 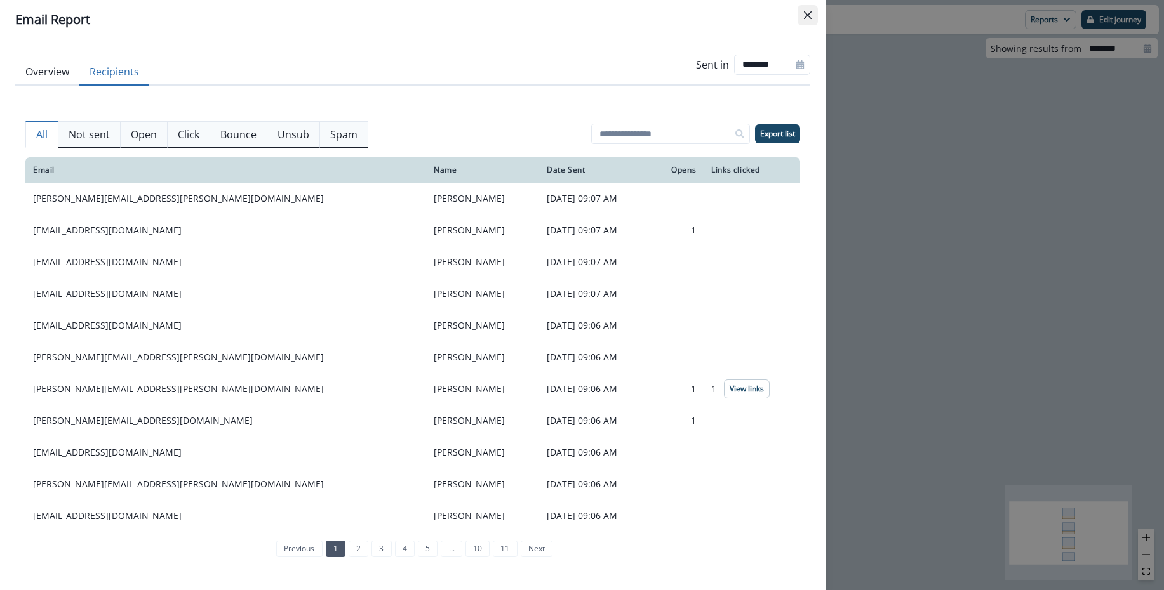 What do you see at coordinates (413, 20) in the screenshot?
I see `div: Email Report` at bounding box center [413, 20].